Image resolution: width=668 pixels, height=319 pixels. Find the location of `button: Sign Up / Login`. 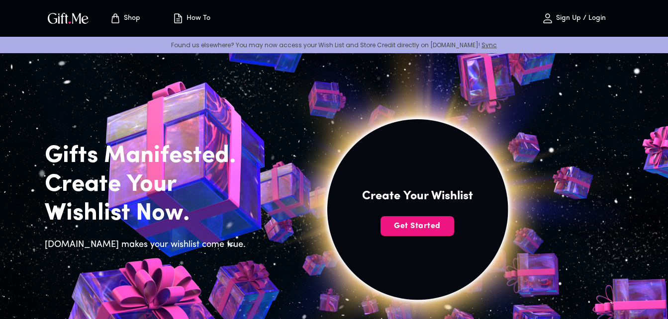

button: Sign Up / Login is located at coordinates (574, 18).